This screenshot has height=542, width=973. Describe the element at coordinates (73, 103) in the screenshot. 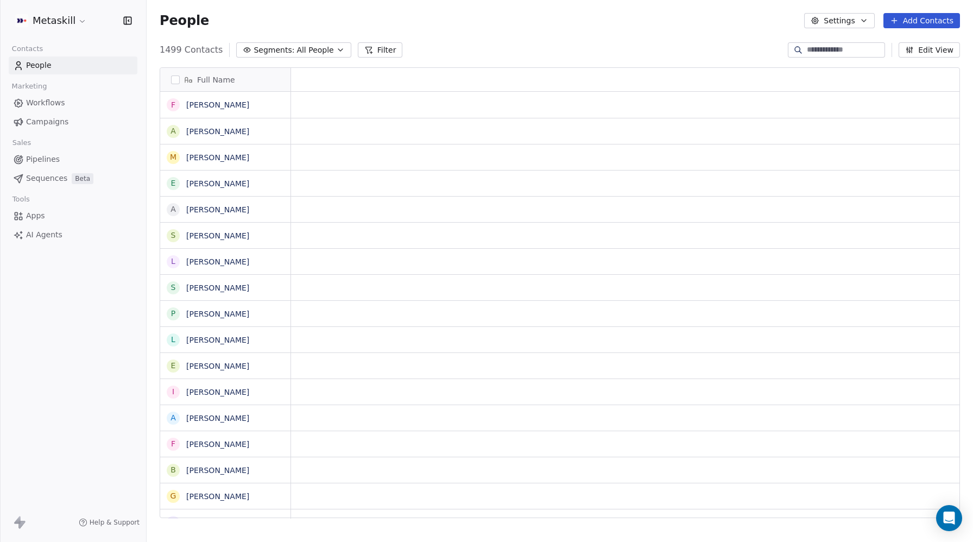

I see `a: Workflows` at that location.